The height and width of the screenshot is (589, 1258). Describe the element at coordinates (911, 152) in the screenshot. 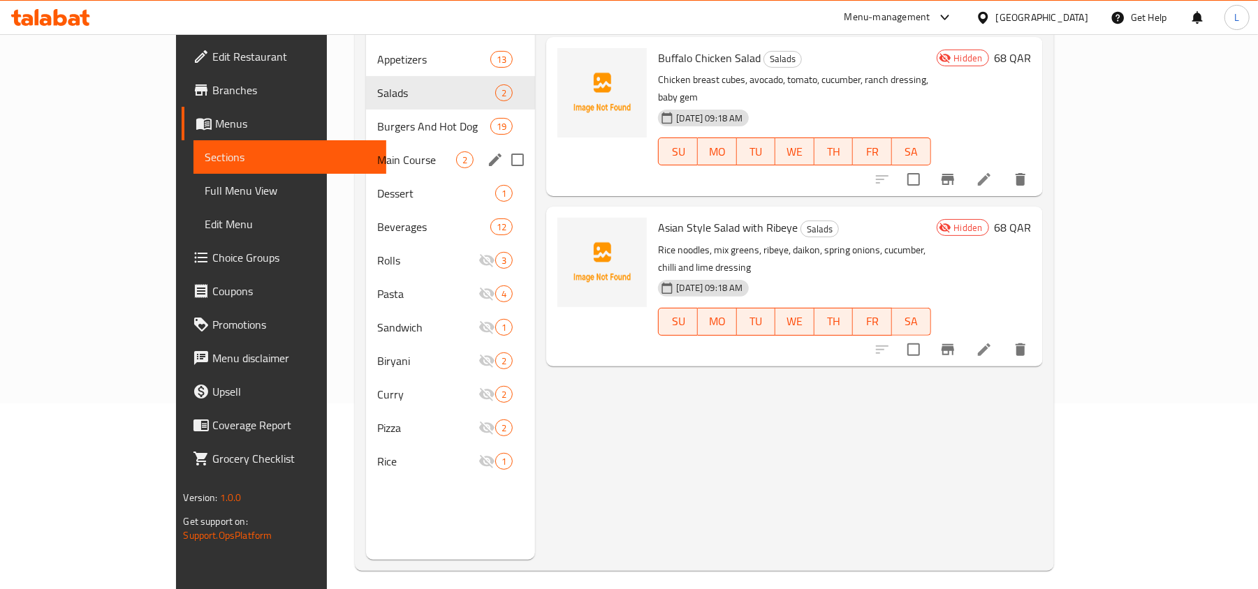

I see `button: SA` at that location.